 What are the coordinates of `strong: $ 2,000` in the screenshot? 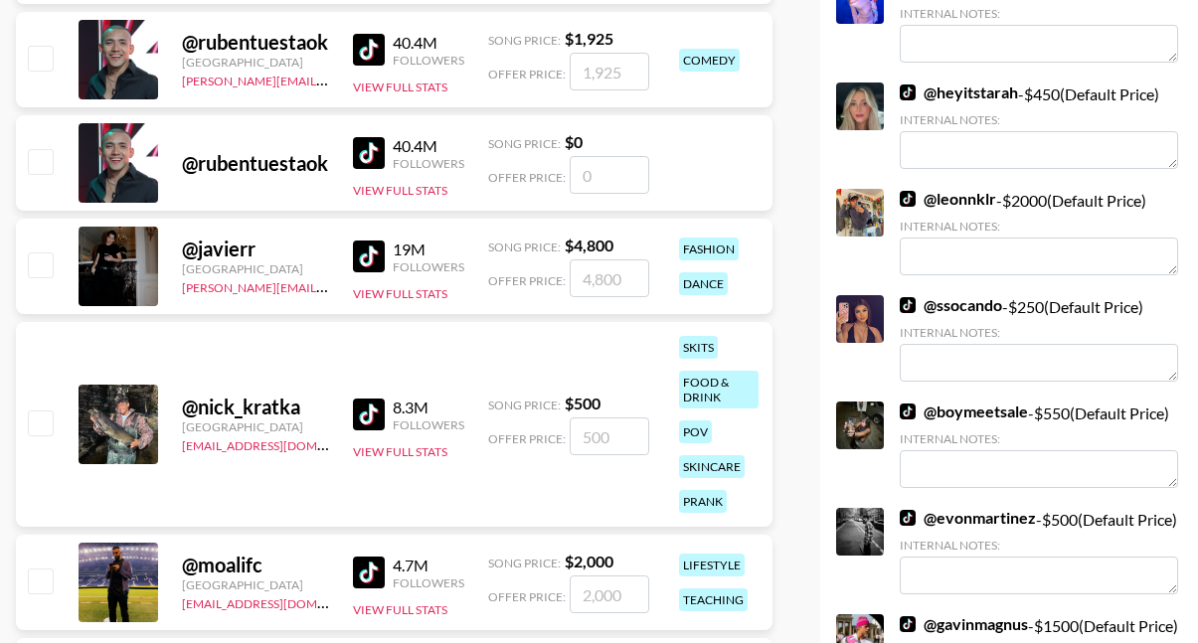 It's located at (589, 561).